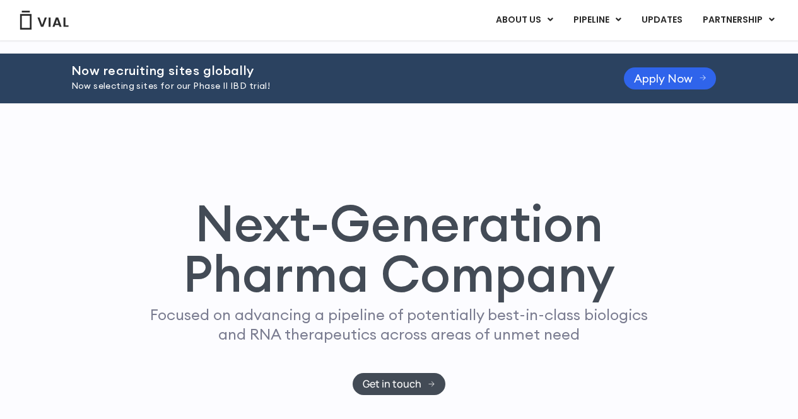 The image size is (798, 419). Describe the element at coordinates (738, 20) in the screenshot. I see `a: PARTNERSHIPMenu Toggle` at that location.